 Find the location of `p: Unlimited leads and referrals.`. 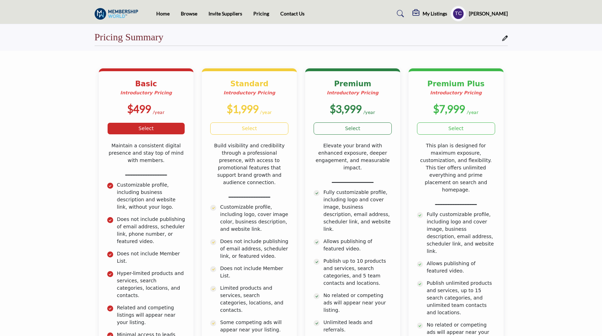

p: Unlimited leads and referrals. is located at coordinates (358, 326).